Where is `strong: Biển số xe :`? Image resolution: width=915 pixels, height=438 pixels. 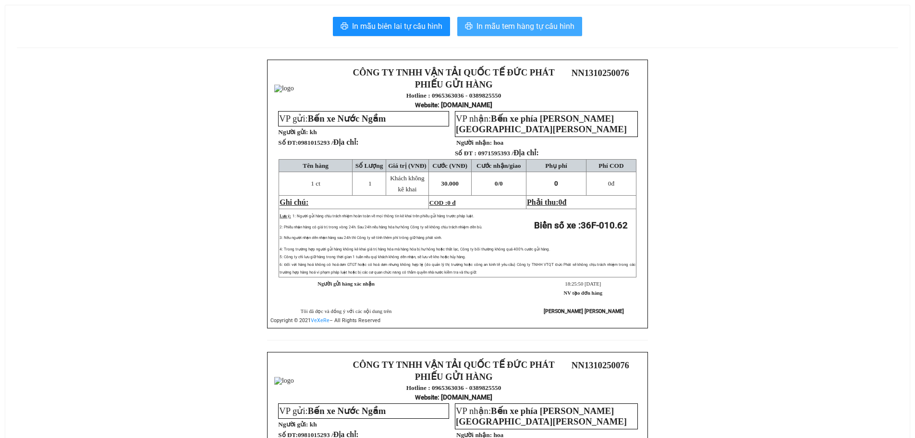 strong: Biển số xe : is located at coordinates (581, 225).